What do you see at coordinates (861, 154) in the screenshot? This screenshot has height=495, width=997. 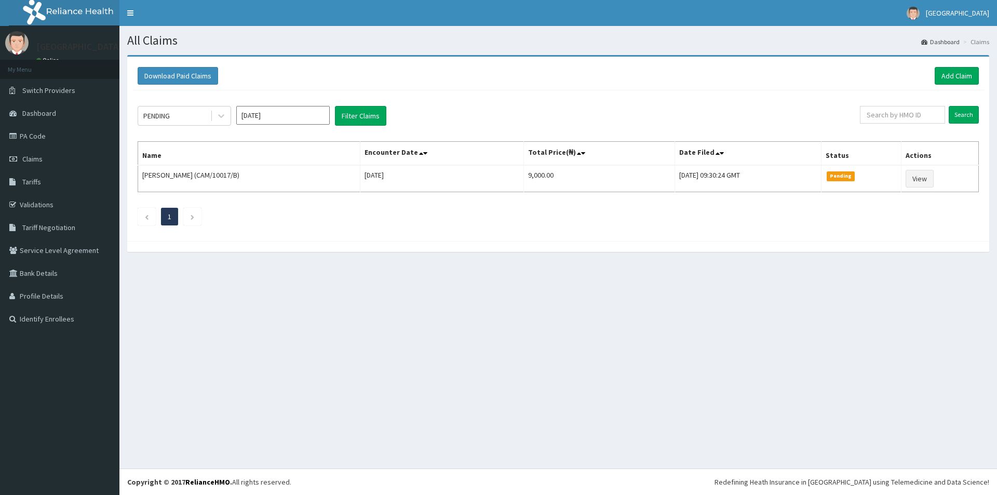 I see `th: Status` at bounding box center [861, 154].